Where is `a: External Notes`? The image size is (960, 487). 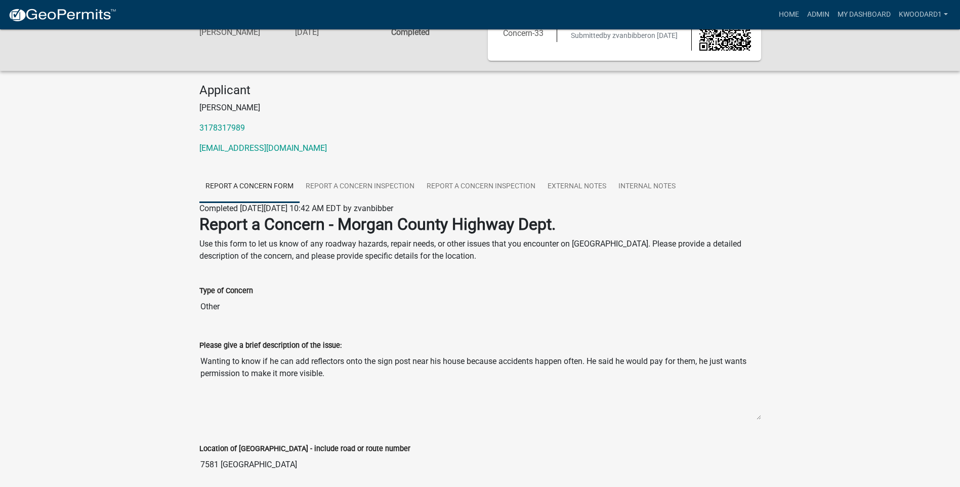 a: External Notes is located at coordinates (577, 187).